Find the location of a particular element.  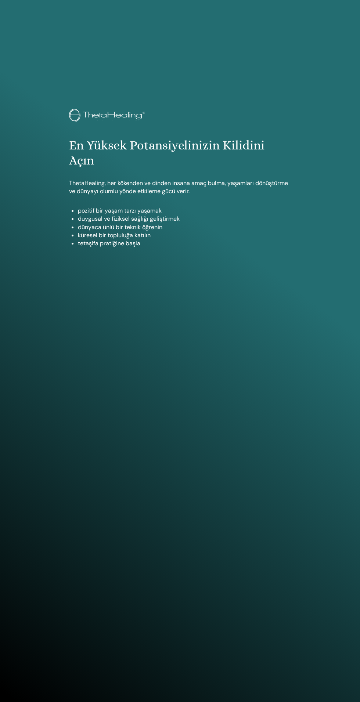

li: pozitif bir yaşam tarzı yaşamak is located at coordinates (184, 211).